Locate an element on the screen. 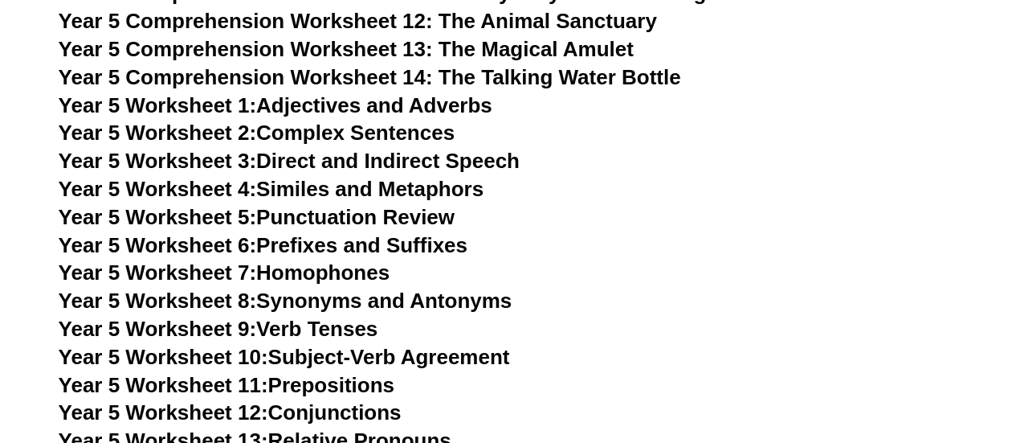  a: Year 5 Worksheet 6:Prefixes and Suffixes is located at coordinates (263, 245).